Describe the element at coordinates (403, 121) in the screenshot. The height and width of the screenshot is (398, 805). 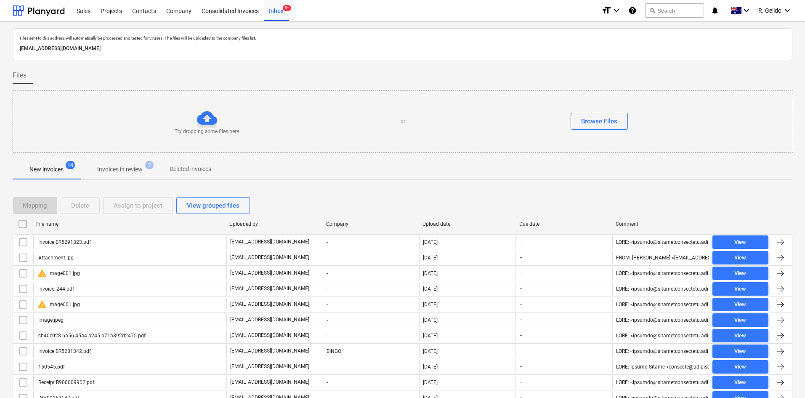
I see `p: or` at that location.